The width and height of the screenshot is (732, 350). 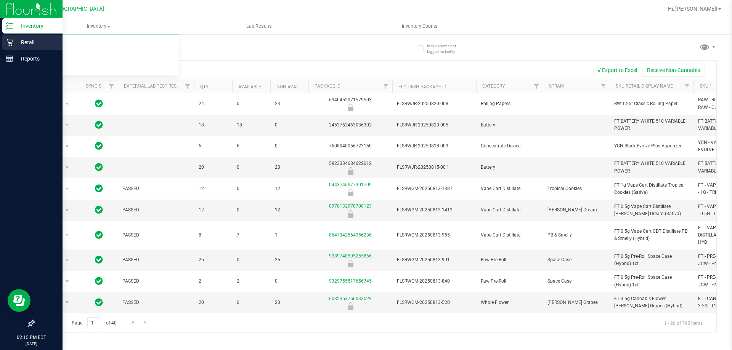 What do you see at coordinates (350, 256) in the screenshot?
I see `a: 9389748505255866` at bounding box center [350, 256].